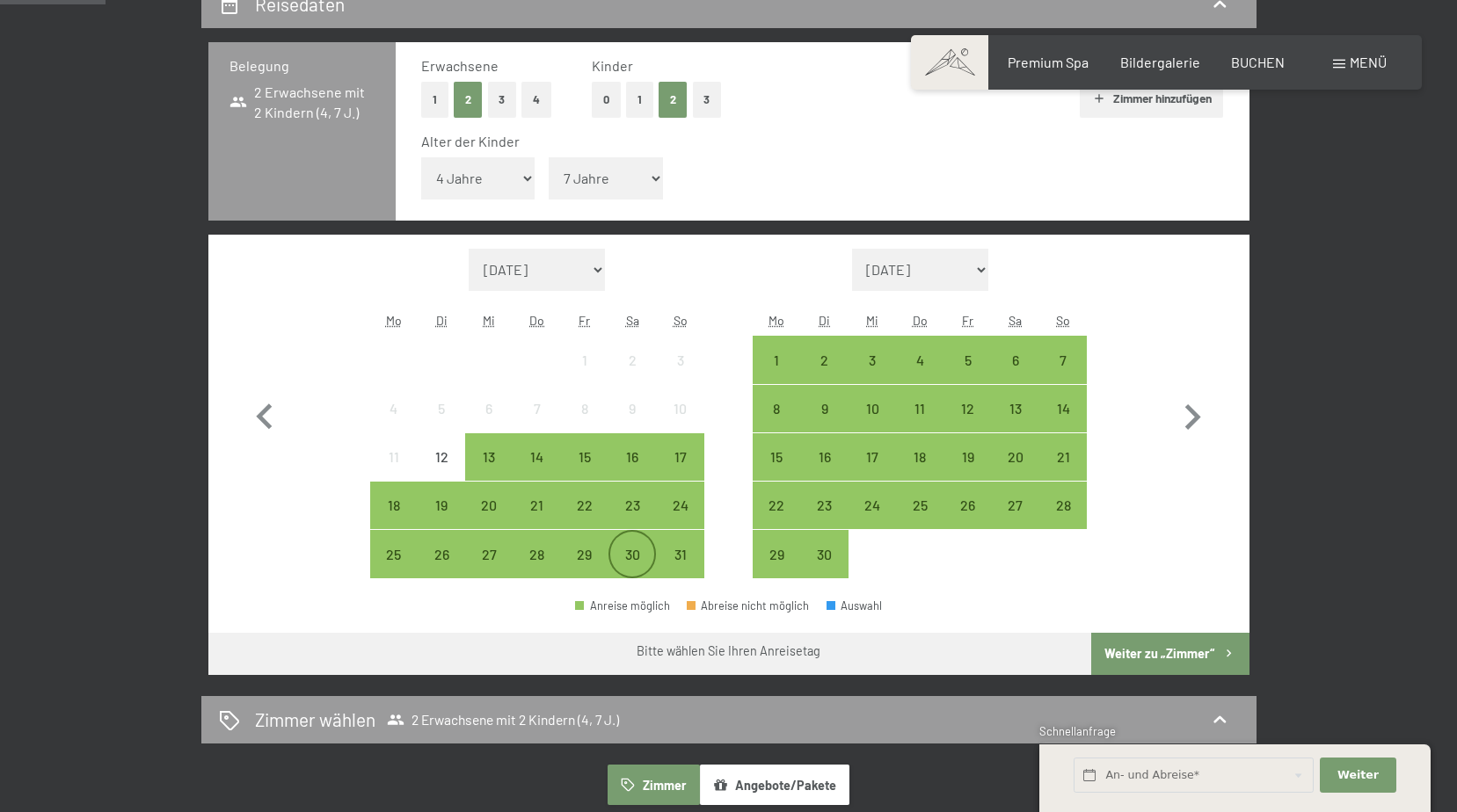 The image size is (1457, 812). I want to click on div: Tue Sep 23 2025, so click(825, 506).